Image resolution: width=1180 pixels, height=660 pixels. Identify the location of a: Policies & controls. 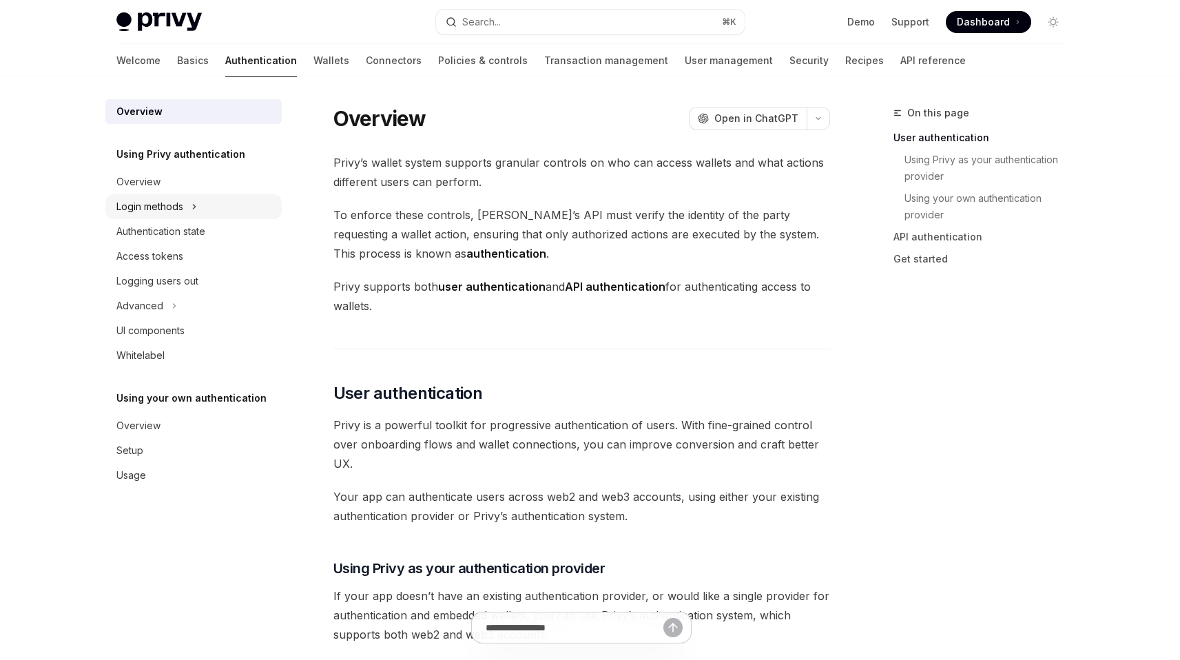
(483, 61).